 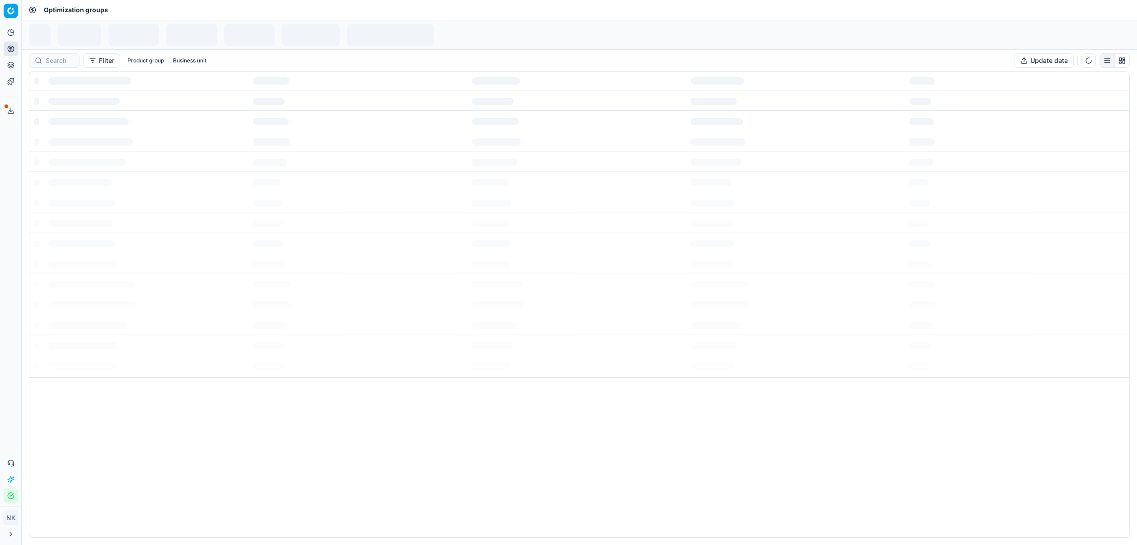 I want to click on button: NK, so click(x=11, y=517).